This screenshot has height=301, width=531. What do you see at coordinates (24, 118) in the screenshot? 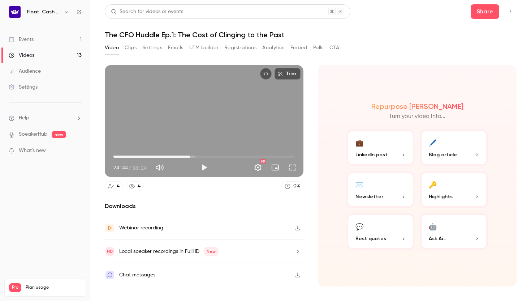
I see `span: Help` at bounding box center [24, 118].